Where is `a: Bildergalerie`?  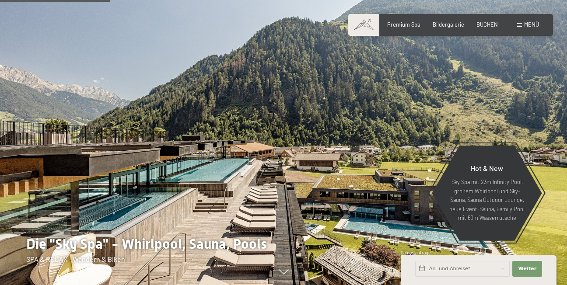
a: Bildergalerie is located at coordinates (449, 25).